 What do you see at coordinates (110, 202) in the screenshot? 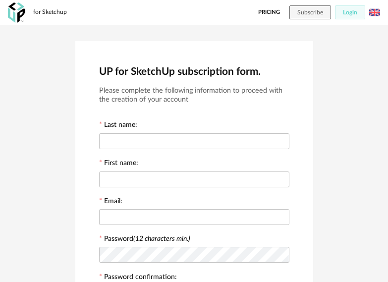
I see `label: Email:` at bounding box center [110, 202].